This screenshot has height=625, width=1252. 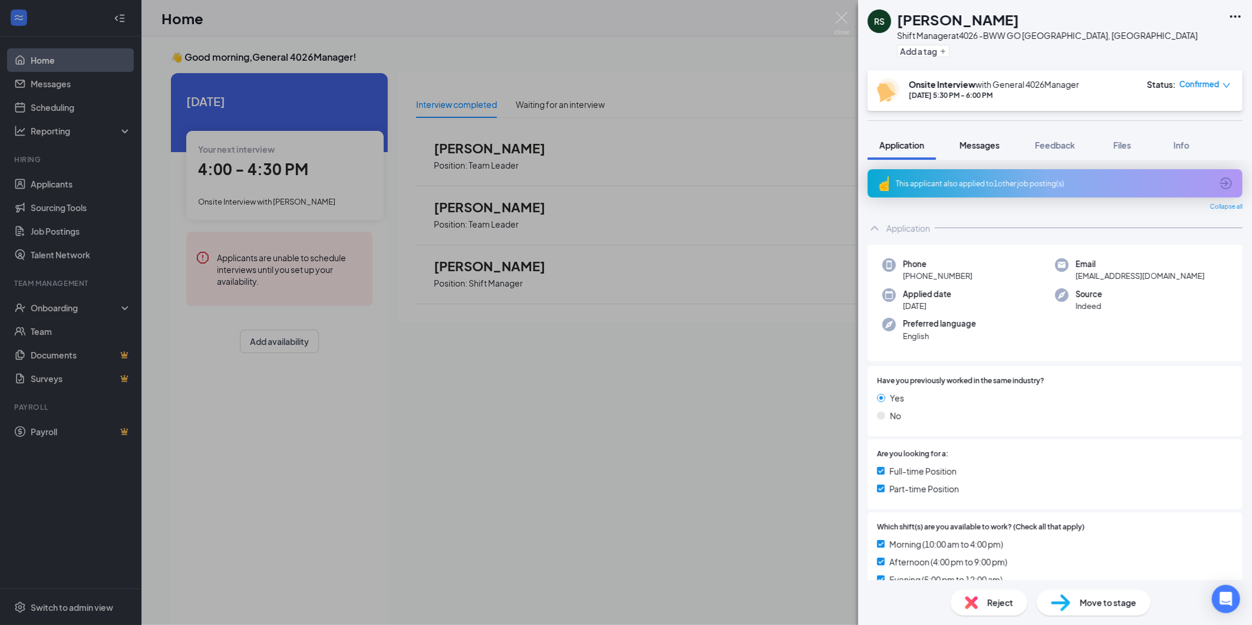 I want to click on span: Morning (10:00 am to 4:00 pm), so click(x=946, y=544).